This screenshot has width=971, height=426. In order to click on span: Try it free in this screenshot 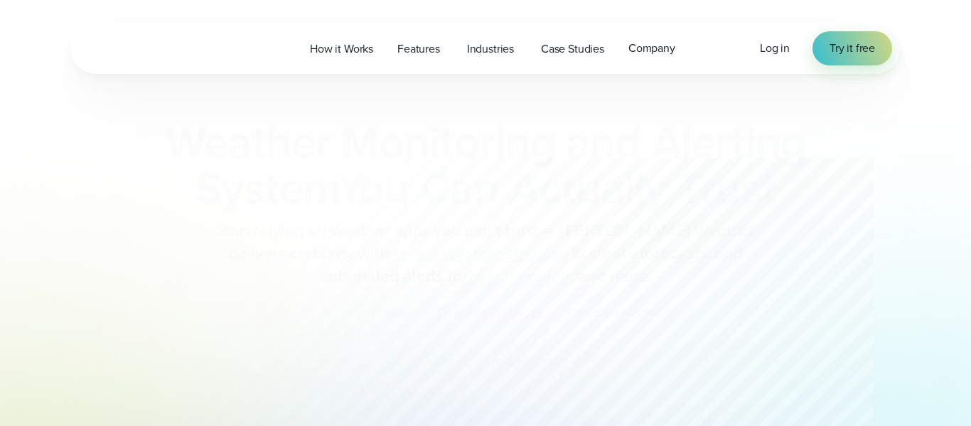, I will do `click(852, 48)`.